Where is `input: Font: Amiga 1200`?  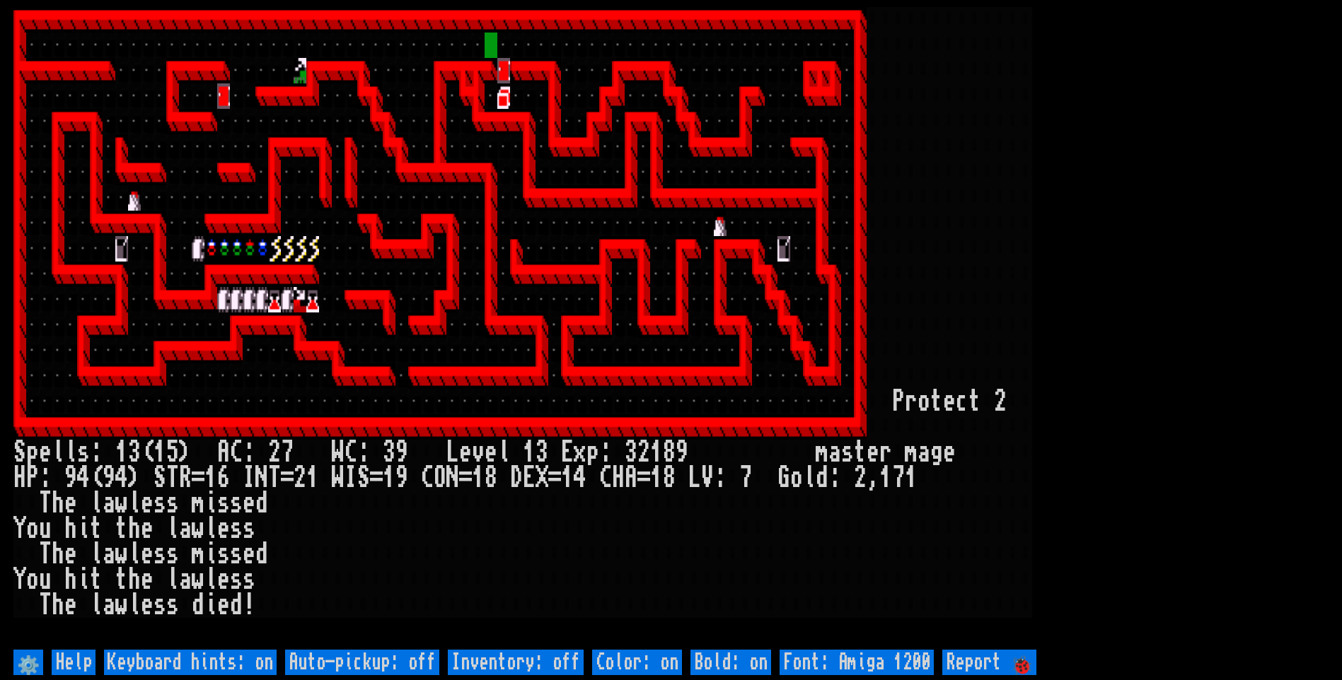 input: Font: Amiga 1200 is located at coordinates (857, 663).